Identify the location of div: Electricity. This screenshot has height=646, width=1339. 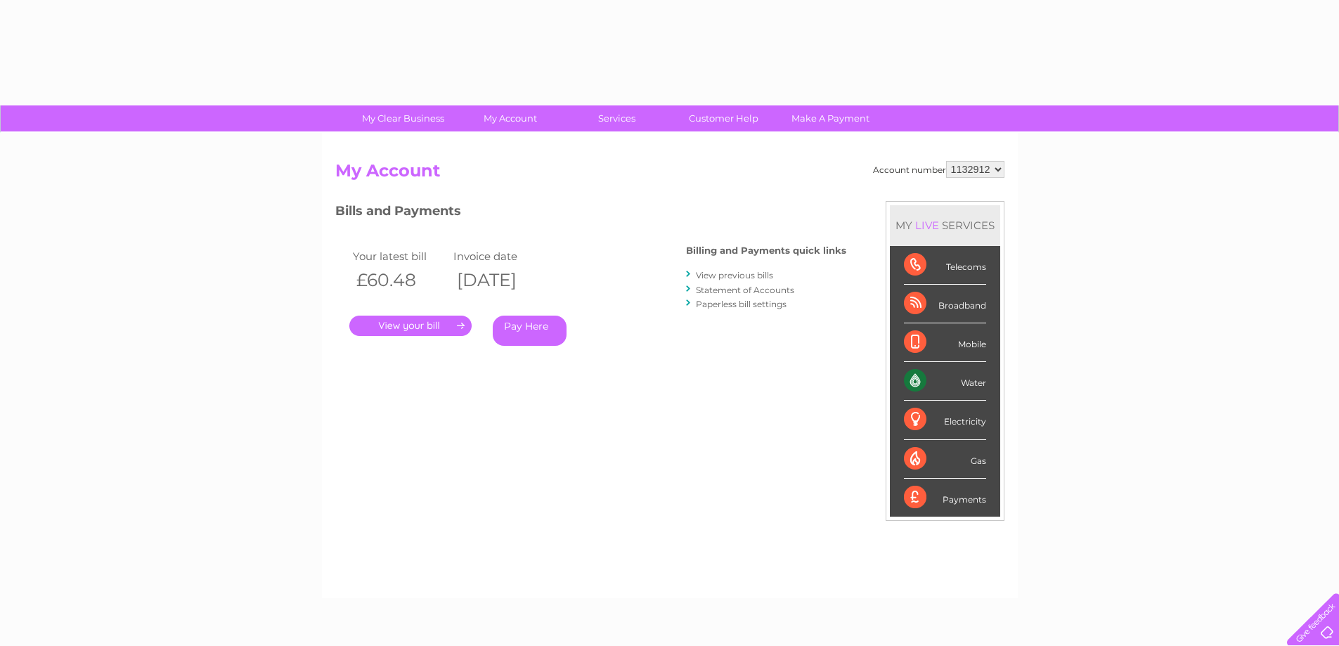
(945, 420).